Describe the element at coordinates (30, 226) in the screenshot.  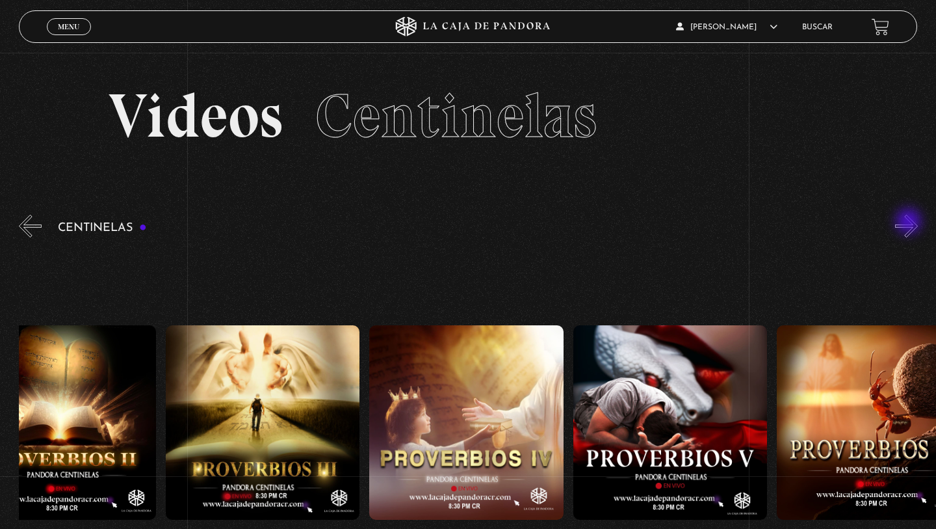
I see `button: Previous` at that location.